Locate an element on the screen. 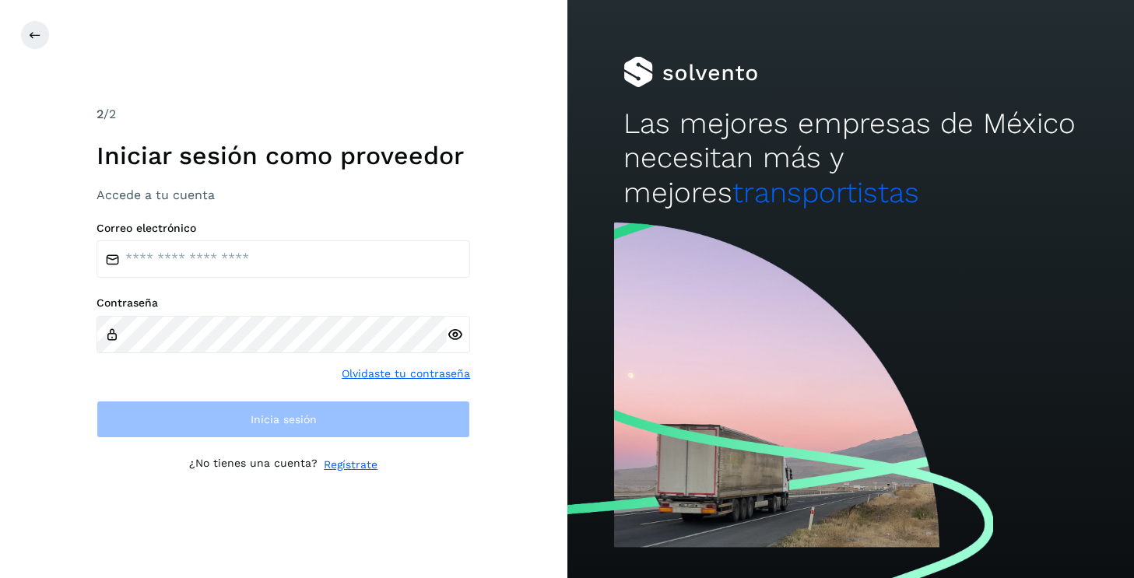 This screenshot has width=1134, height=578. p: ¿No tienes una cuenta? is located at coordinates (253, 465).